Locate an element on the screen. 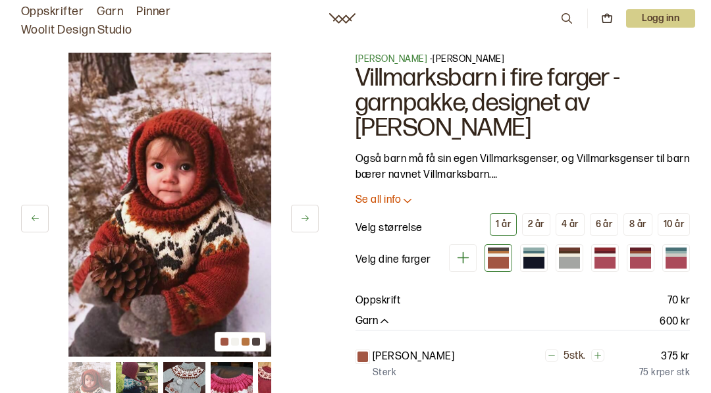 Image resolution: width=711 pixels, height=393 pixels. p: 70 kr is located at coordinates (678, 301).